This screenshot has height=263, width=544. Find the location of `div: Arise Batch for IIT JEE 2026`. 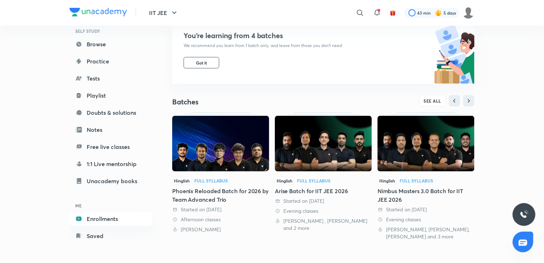

div: Arise Batch for IIT JEE 2026 is located at coordinates (323, 191).